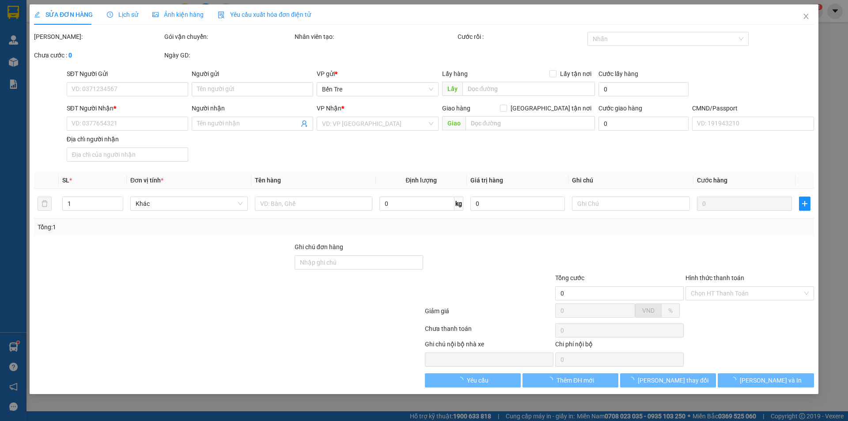 This screenshot has height=421, width=848. What do you see at coordinates (477, 380) in the screenshot?
I see `span: Yêu cầu` at bounding box center [477, 380].